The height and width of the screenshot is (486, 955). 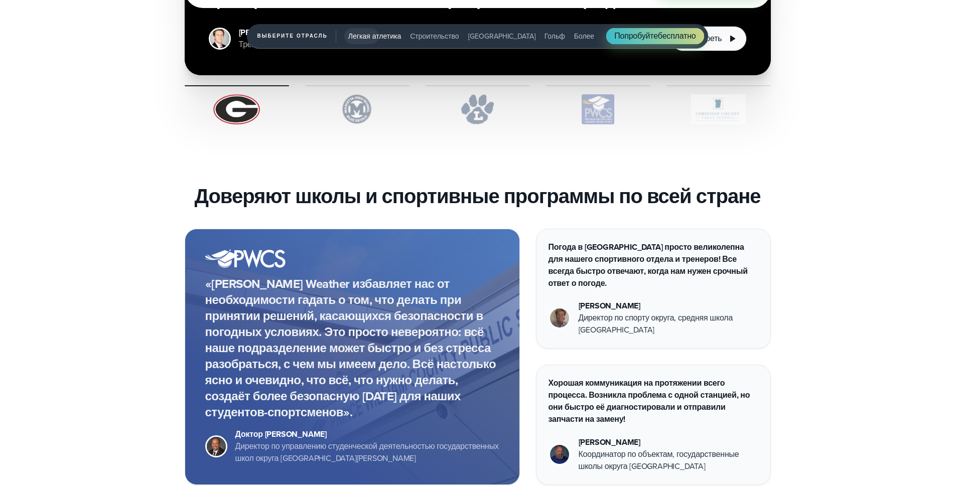 What do you see at coordinates (636, 36) in the screenshot?
I see `font: Попробуйте` at bounding box center [636, 36].